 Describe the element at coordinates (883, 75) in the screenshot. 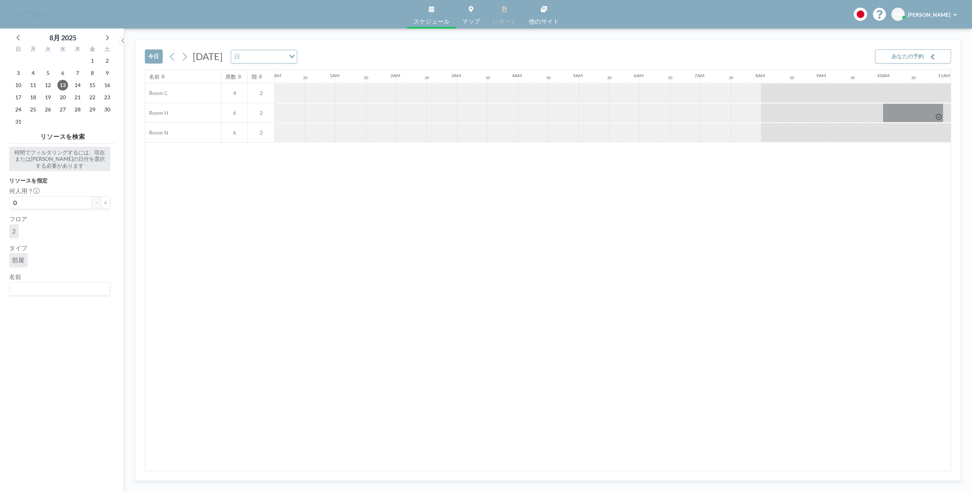

I see `div: 10AM` at that location.